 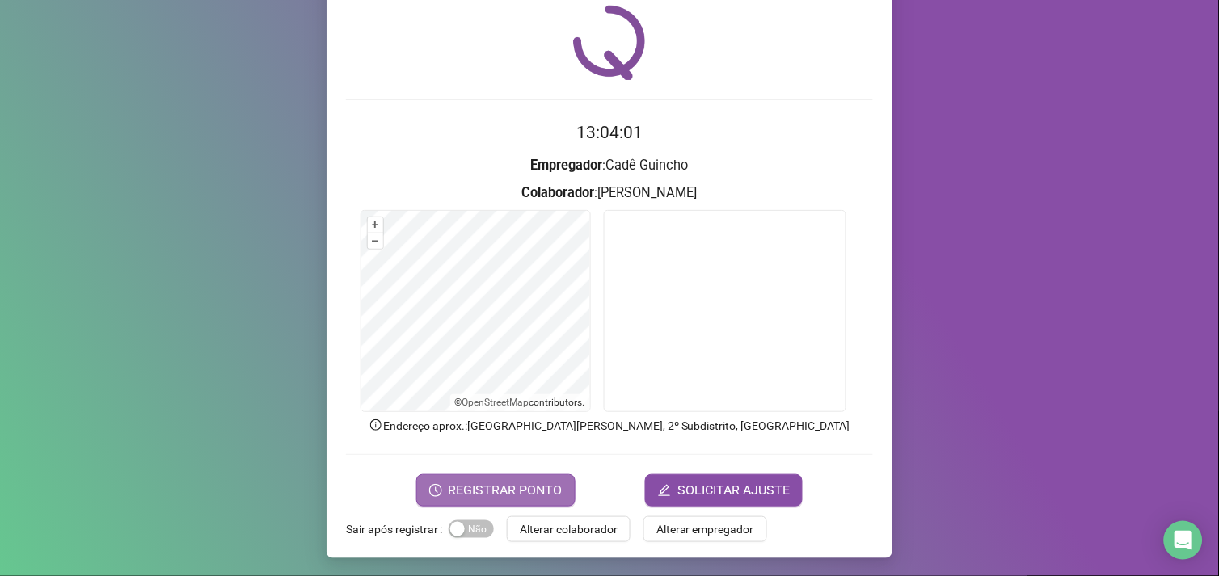 What do you see at coordinates (436, 491) in the screenshot?
I see `span: clock-circle` at bounding box center [436, 491].